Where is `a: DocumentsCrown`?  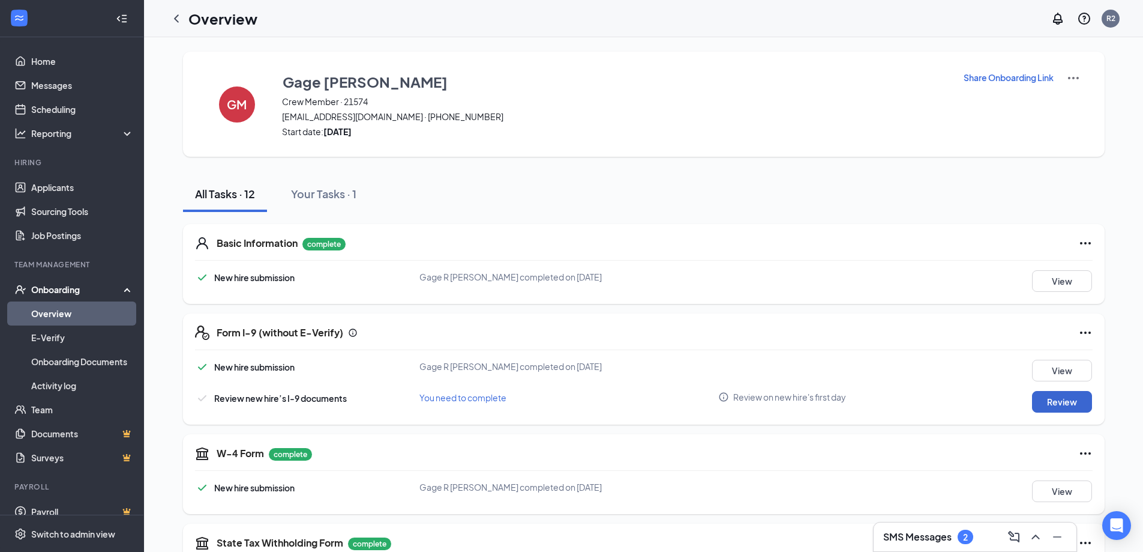 a: DocumentsCrown is located at coordinates (82, 433).